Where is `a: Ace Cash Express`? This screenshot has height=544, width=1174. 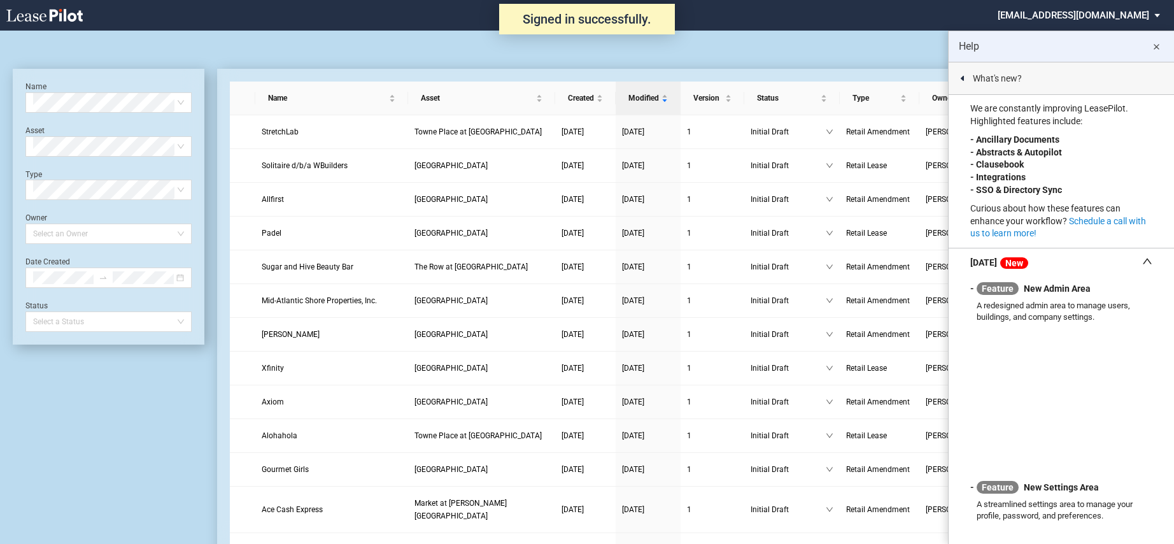
a: Ace Cash Express is located at coordinates (332, 510).